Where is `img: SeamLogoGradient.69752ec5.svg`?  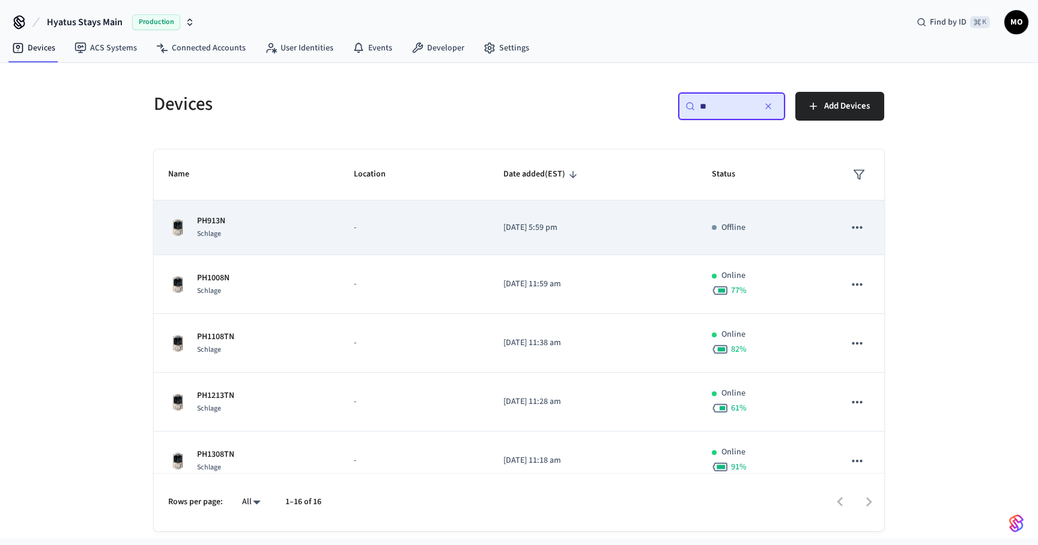
img: SeamLogoGradient.69752ec5.svg is located at coordinates (1016, 524).